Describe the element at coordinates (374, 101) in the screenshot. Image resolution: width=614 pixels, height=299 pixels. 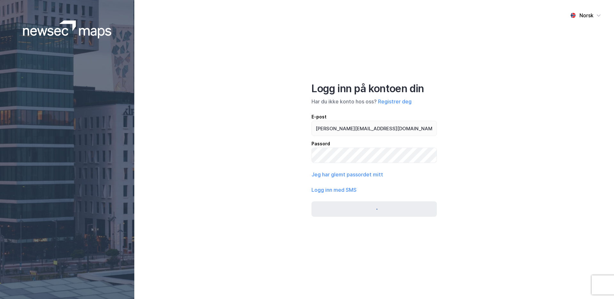
I see `div: Har du ikke konto hos oss?` at that location.